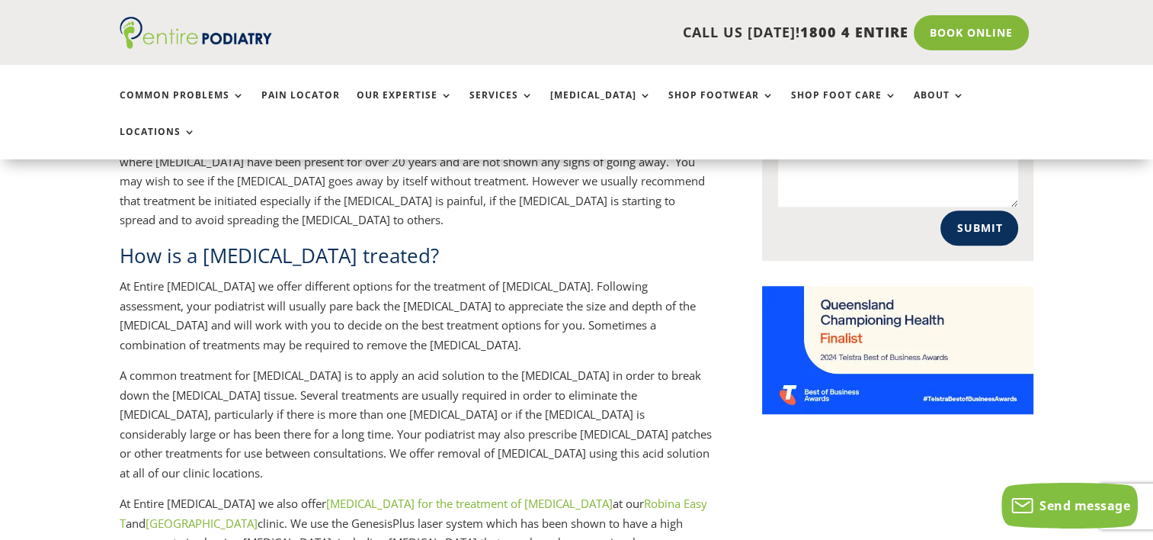 This screenshot has width=1153, height=540. What do you see at coordinates (721, 106) in the screenshot?
I see `a: Shop Footwear` at bounding box center [721, 106].